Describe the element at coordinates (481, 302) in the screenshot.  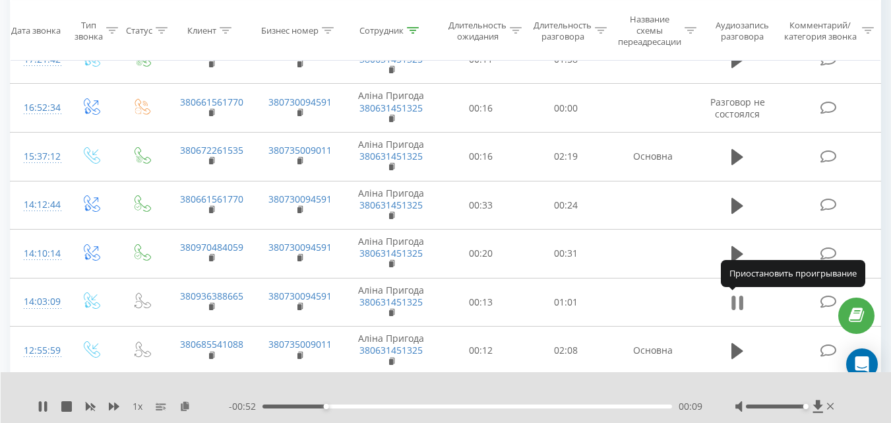
I see `td: 00:13` at that location.